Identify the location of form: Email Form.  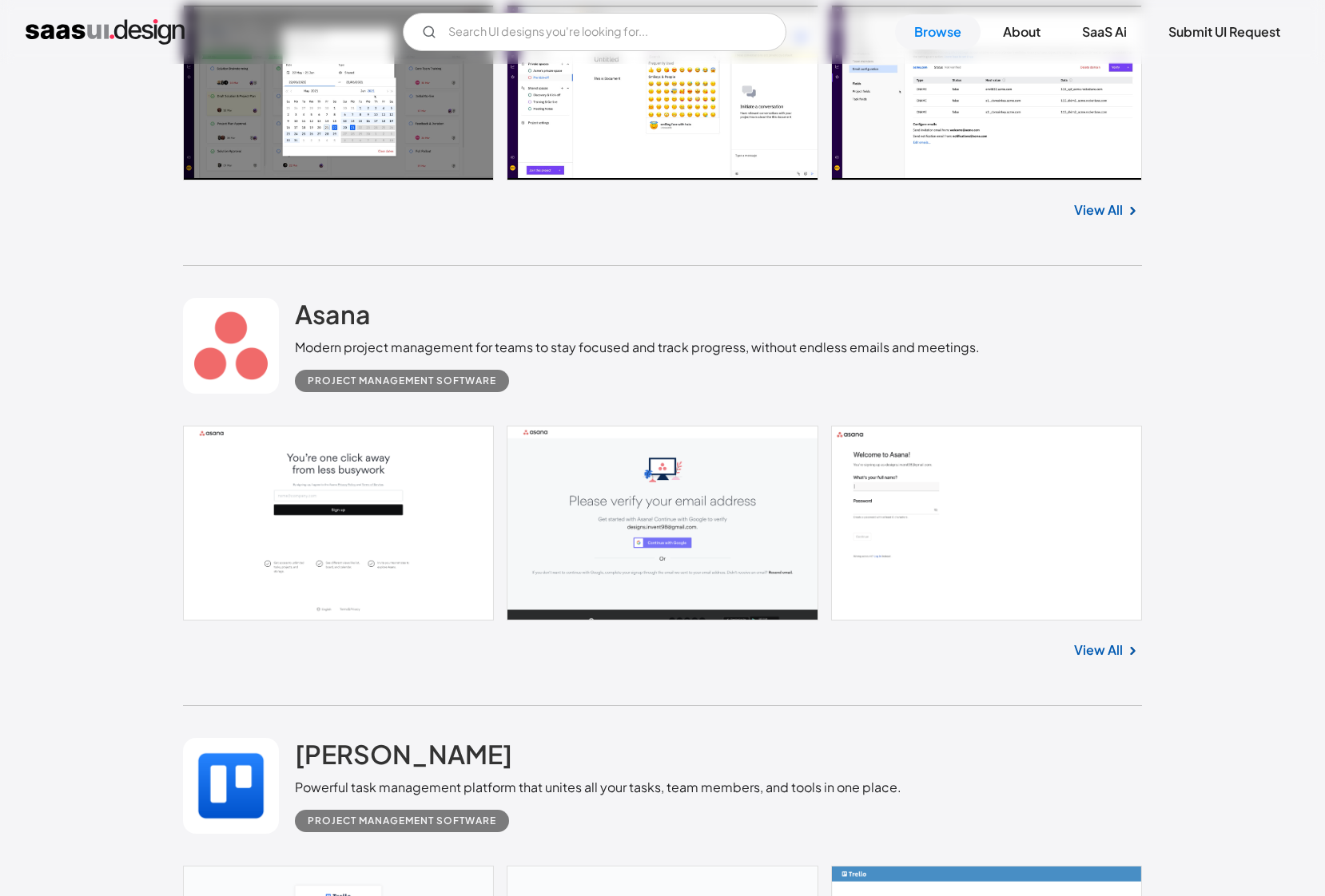
(594, 32).